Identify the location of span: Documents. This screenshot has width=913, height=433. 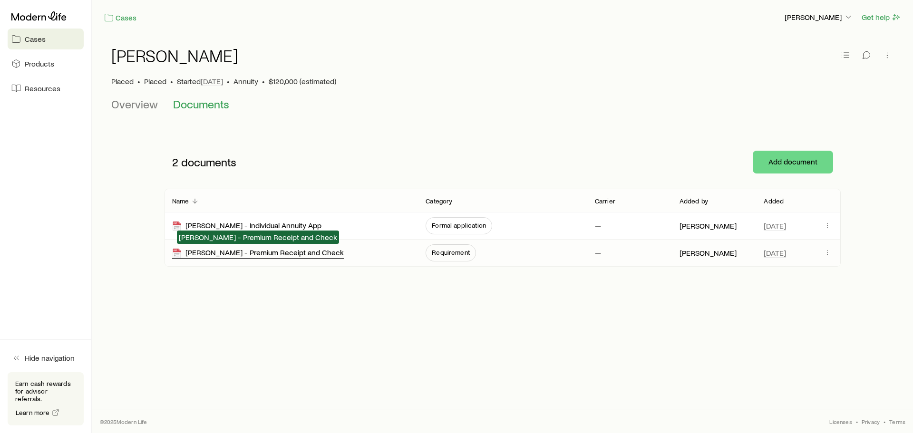
(201, 104).